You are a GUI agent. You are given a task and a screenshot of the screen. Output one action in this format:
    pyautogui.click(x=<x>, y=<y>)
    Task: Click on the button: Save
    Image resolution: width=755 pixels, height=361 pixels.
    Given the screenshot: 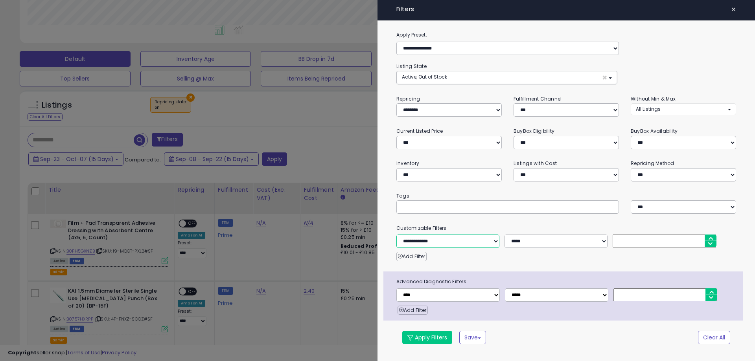 What is the action you would take?
    pyautogui.click(x=472, y=338)
    